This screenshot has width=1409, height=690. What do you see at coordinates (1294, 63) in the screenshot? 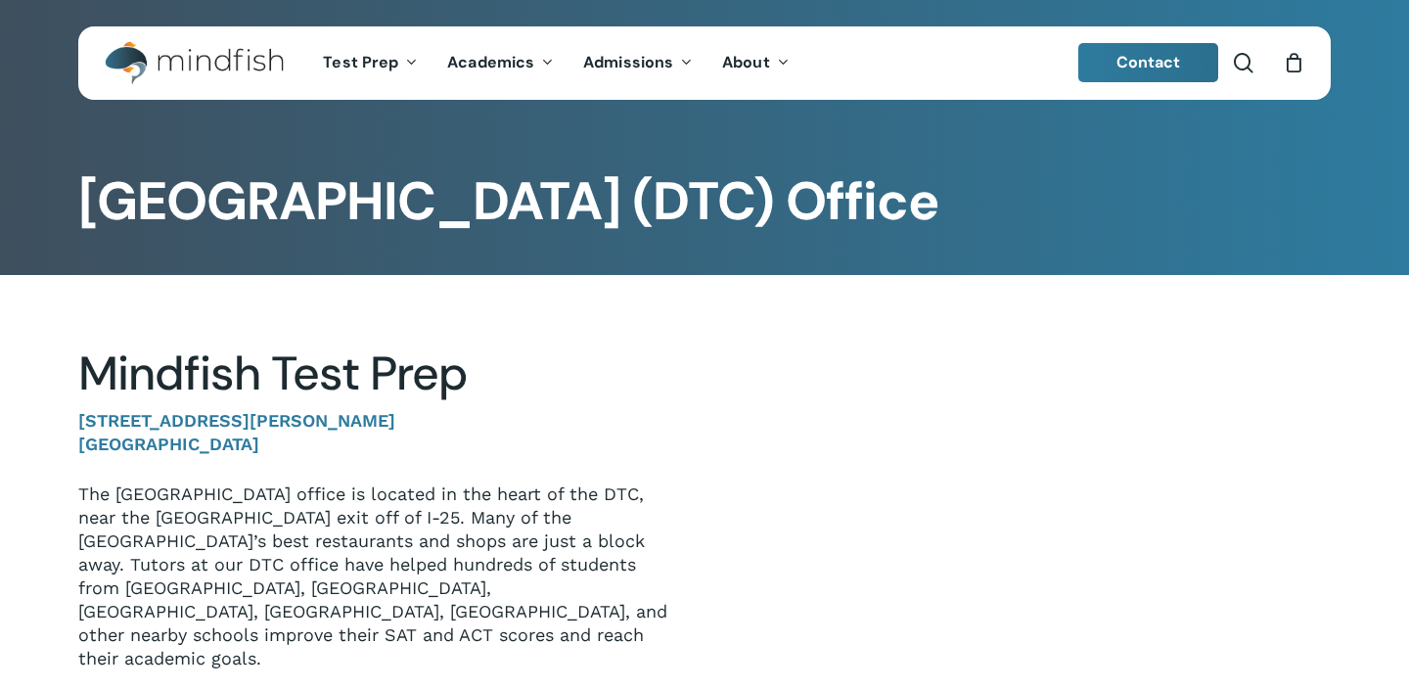
I see `a: Cart` at bounding box center [1294, 63].